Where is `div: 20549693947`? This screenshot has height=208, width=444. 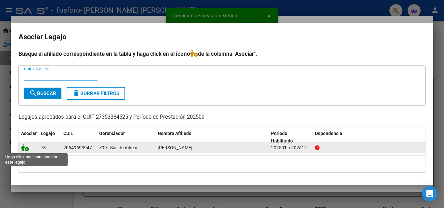
div: 20549693947 is located at coordinates (78, 148).